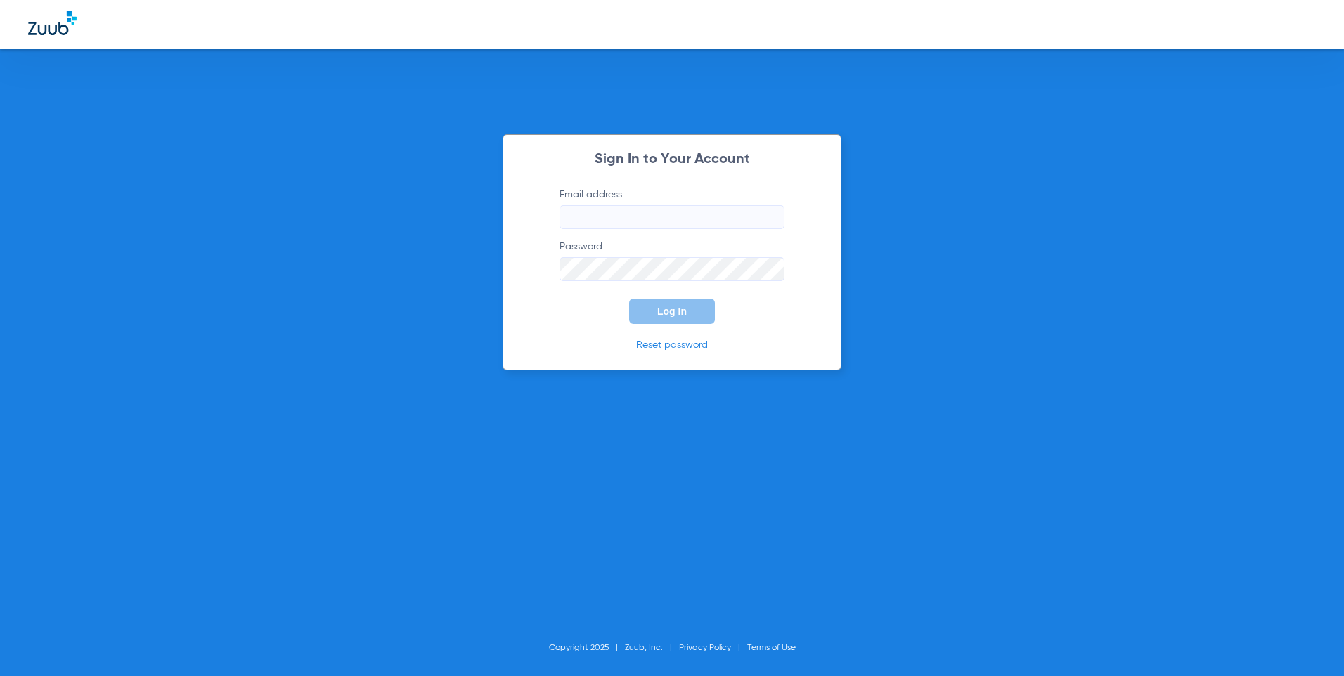 The image size is (1344, 676). Describe the element at coordinates (52, 22) in the screenshot. I see `img: Zuub Logo` at that location.